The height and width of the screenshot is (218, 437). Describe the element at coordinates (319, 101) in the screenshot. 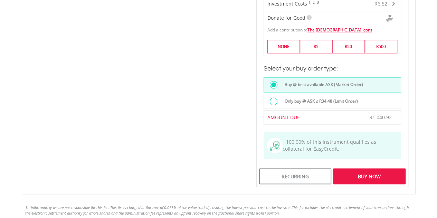

I see `label: Only buy @ ASK ≤ R34.48 (Limit Order)` at that location.